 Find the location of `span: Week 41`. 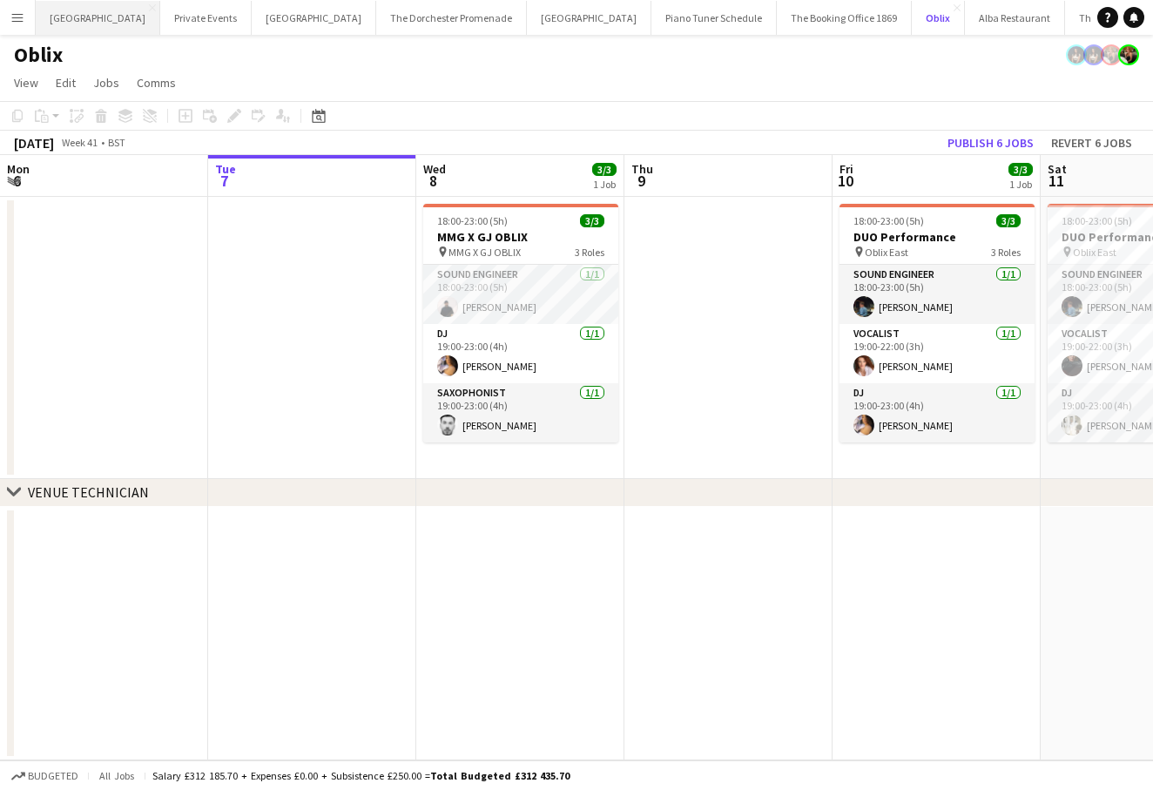

span: Week 41 is located at coordinates (79, 142).